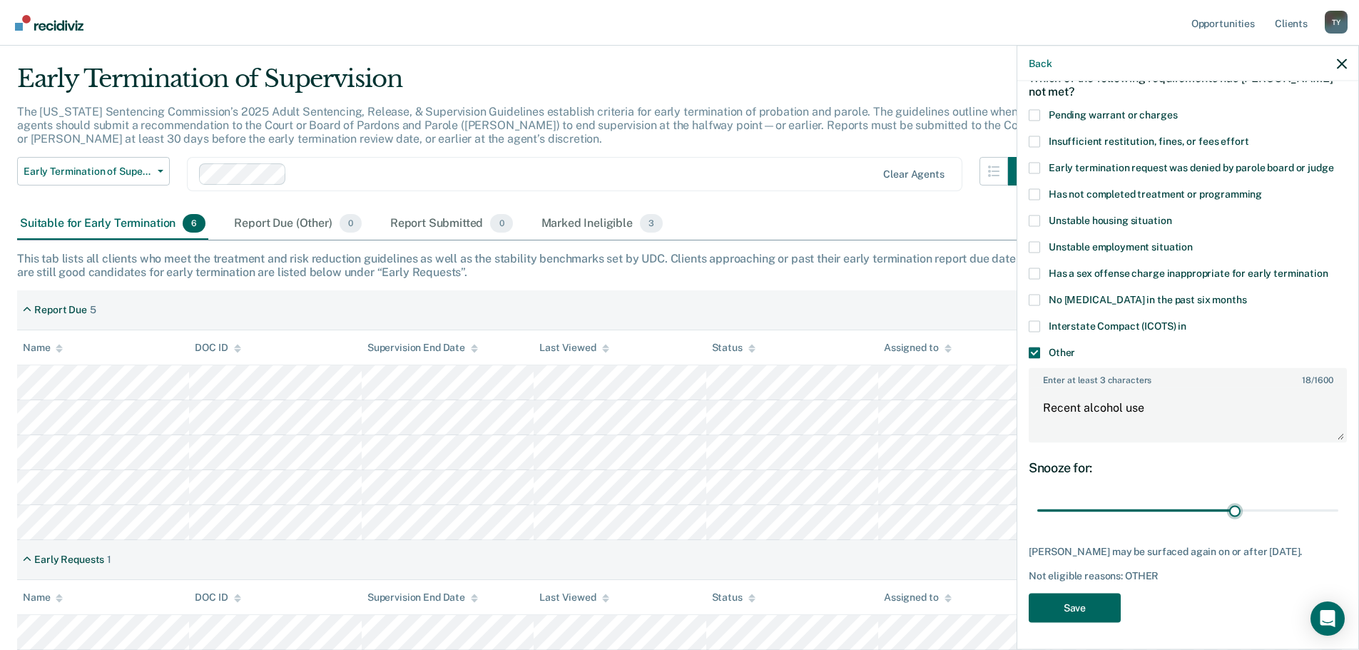 This screenshot has width=1359, height=650. Describe the element at coordinates (93, 310) in the screenshot. I see `div: 5` at that location.